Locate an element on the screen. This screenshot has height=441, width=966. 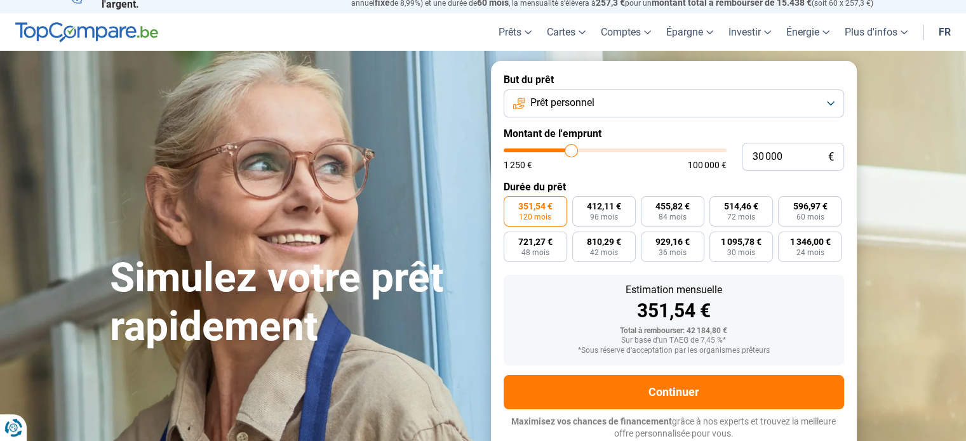
a: Comptes is located at coordinates (625, 32).